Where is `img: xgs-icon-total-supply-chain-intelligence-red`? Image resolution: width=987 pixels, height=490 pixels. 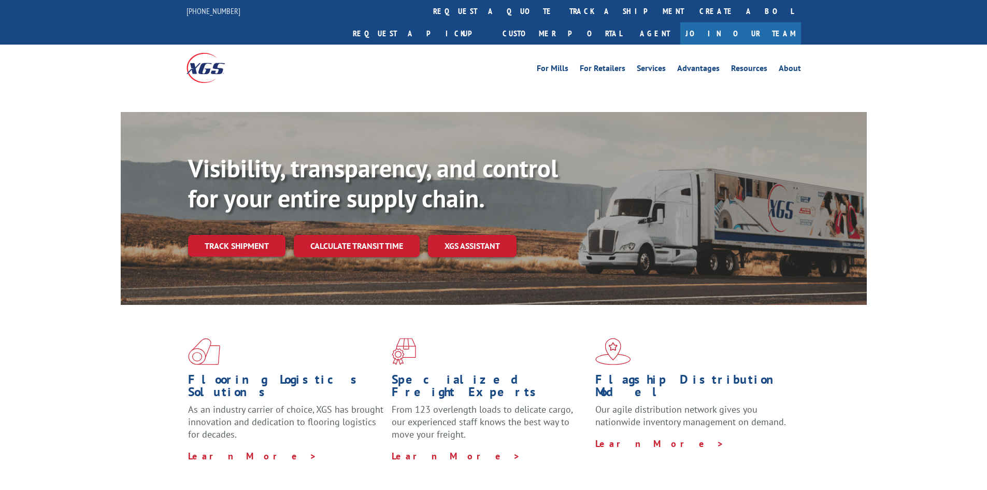
img: xgs-icon-total-supply-chain-intelligence-red is located at coordinates (204, 351).